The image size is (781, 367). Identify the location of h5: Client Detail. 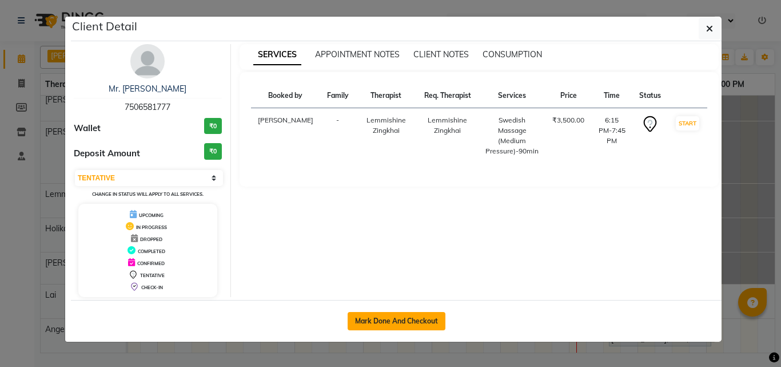
(105, 26).